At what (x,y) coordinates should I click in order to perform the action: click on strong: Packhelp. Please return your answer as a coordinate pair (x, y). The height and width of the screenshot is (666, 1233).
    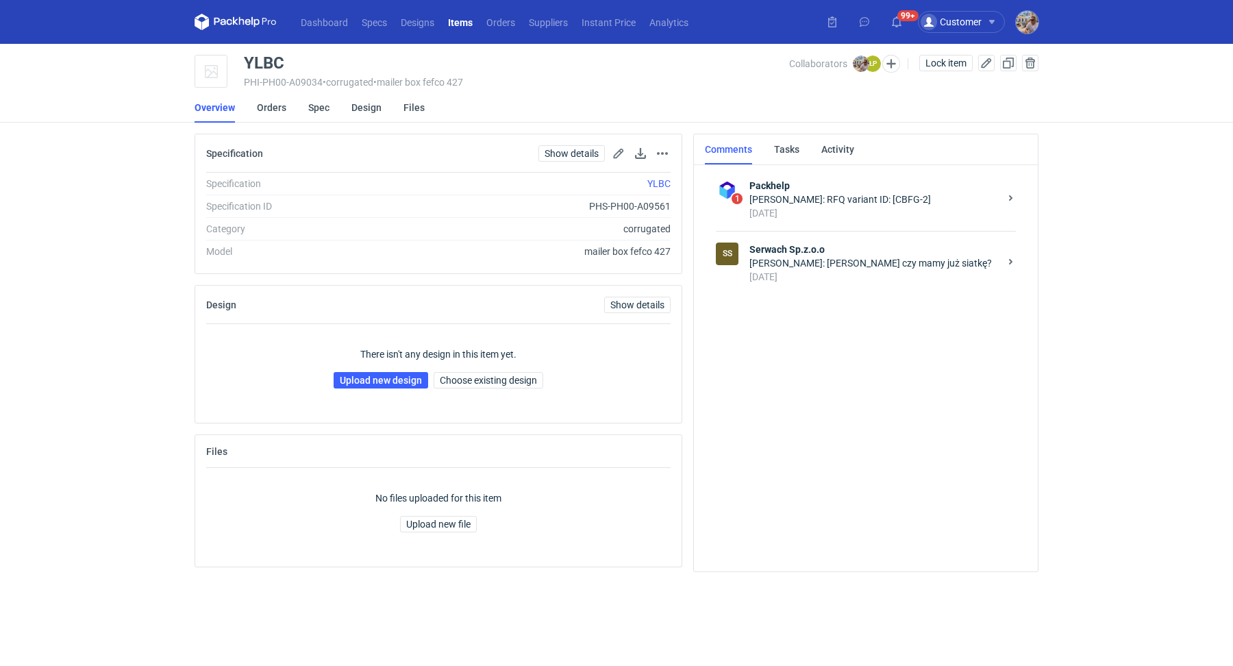
    Looking at the image, I should click on (874, 186).